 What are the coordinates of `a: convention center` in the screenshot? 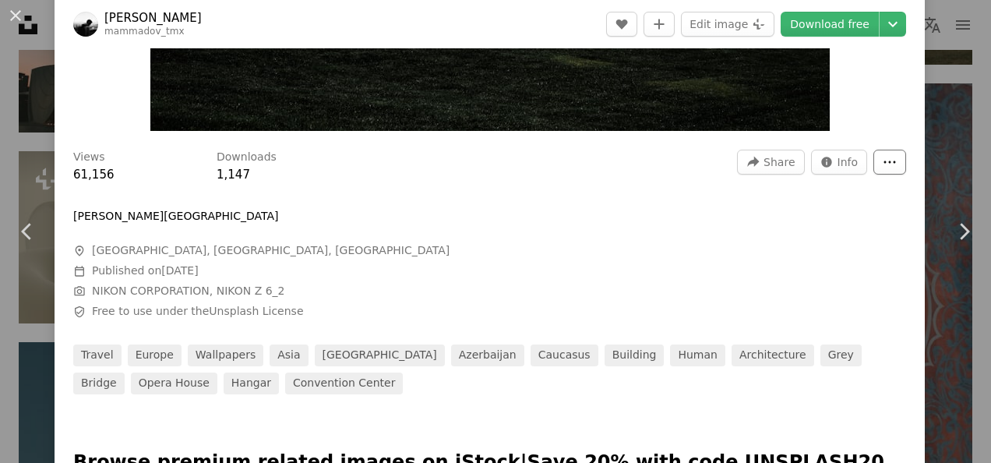 It's located at (343, 383).